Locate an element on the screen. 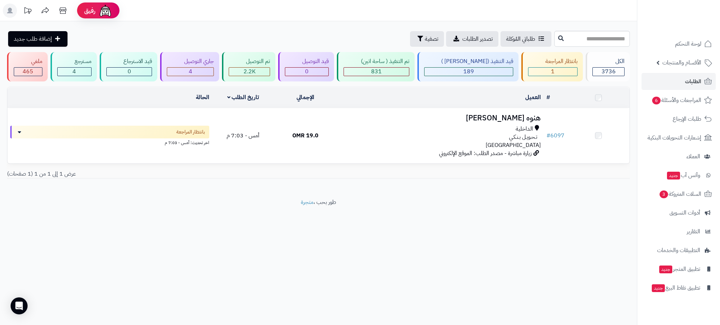  span: طلبات الإرجاع is located at coordinates (687, 119).